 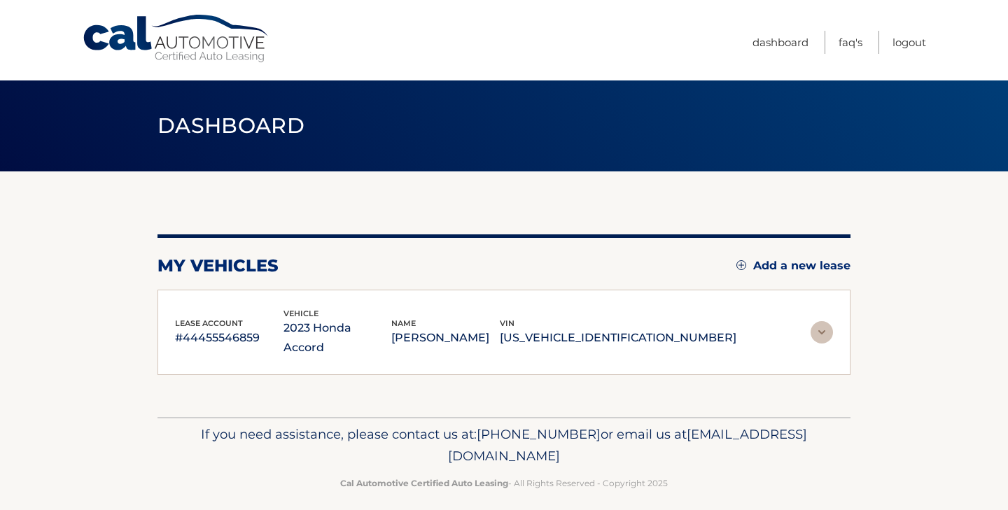 What do you see at coordinates (504, 446) in the screenshot?
I see `p: If you need assistance, please contact us at: or email us at` at bounding box center [504, 446].